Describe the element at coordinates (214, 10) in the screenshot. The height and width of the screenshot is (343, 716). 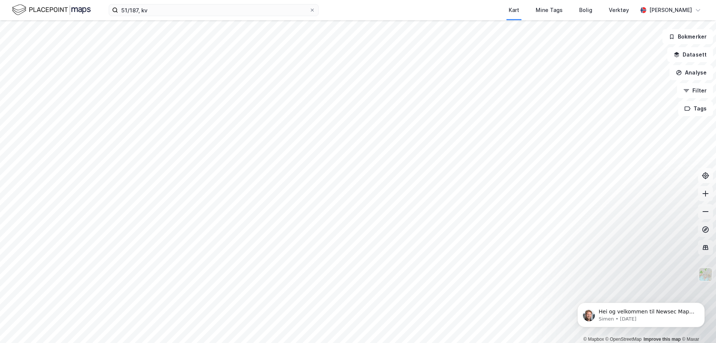
I see `input: Søk på adresse, matrikkel, gårdeiere, leietakere eller personer` at that location.